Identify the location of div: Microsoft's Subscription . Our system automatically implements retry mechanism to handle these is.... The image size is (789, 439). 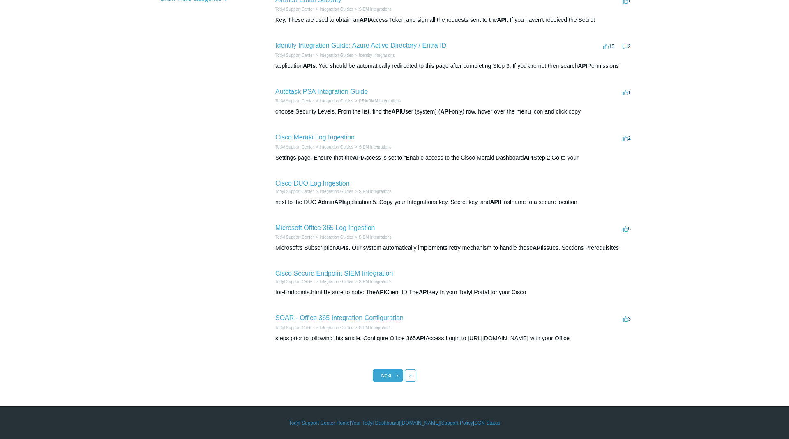
(454, 248).